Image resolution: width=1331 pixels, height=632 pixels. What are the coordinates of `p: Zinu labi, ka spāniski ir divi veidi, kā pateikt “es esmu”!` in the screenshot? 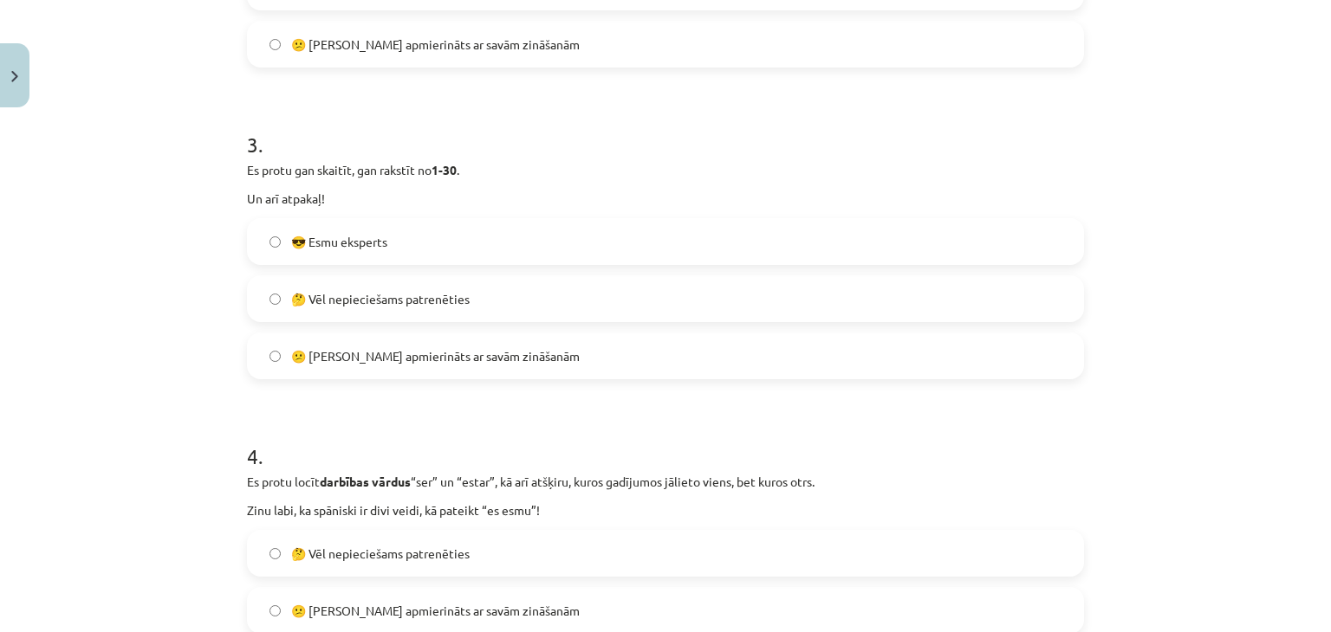 It's located at (665, 510).